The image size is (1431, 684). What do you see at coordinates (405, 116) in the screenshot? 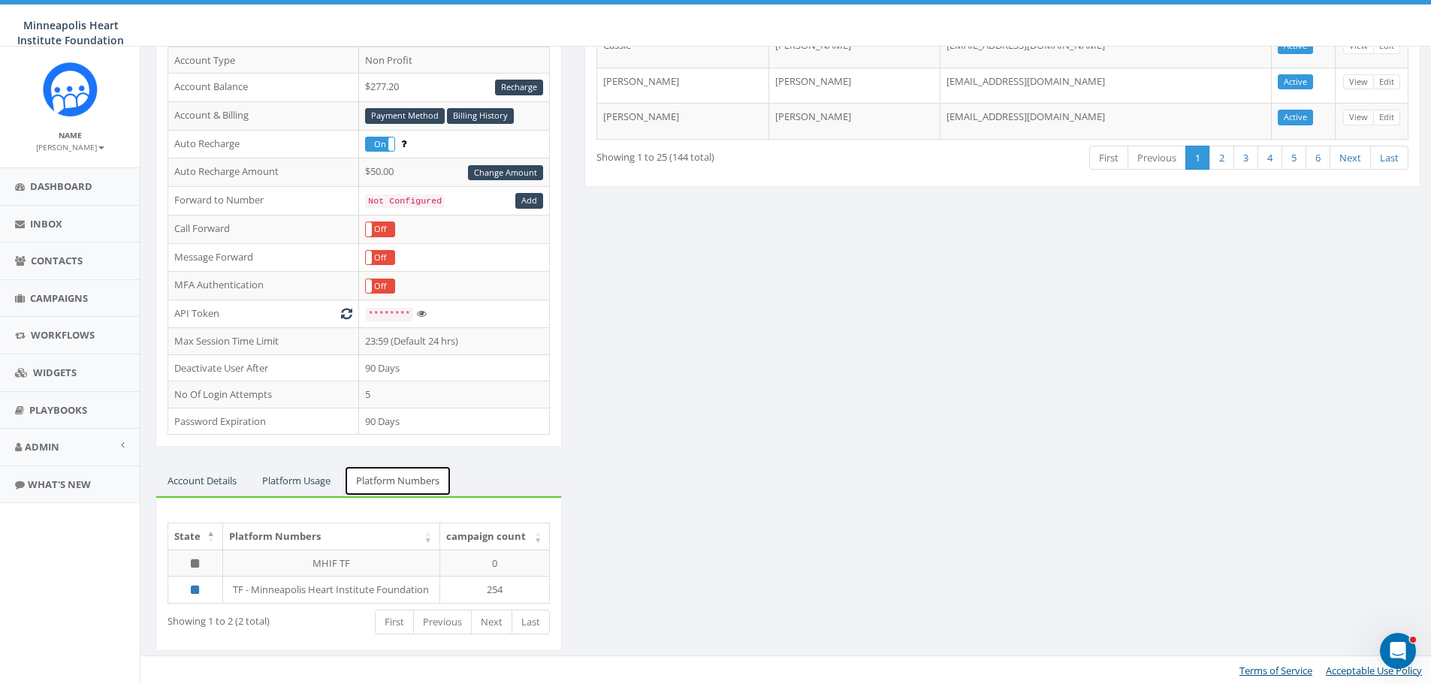
I see `a: Payment Method` at bounding box center [405, 116].